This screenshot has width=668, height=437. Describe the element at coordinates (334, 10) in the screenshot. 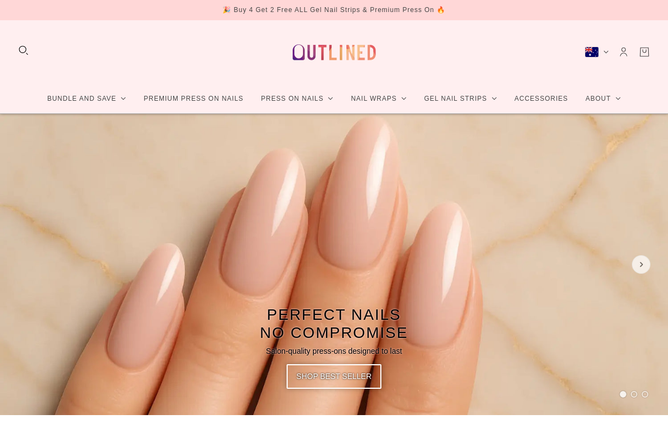

I see `div: 🎉 Buy 4 Get 2 Free ALL Gel Nail Strips & Premium Press On 🔥` at that location.